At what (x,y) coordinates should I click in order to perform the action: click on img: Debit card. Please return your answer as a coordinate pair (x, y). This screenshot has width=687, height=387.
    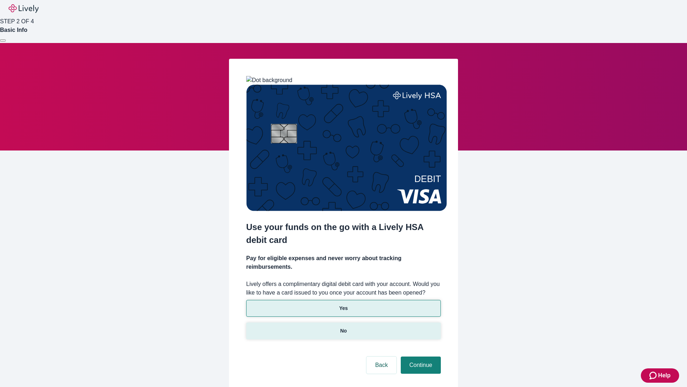
    Looking at the image, I should click on (347, 147).